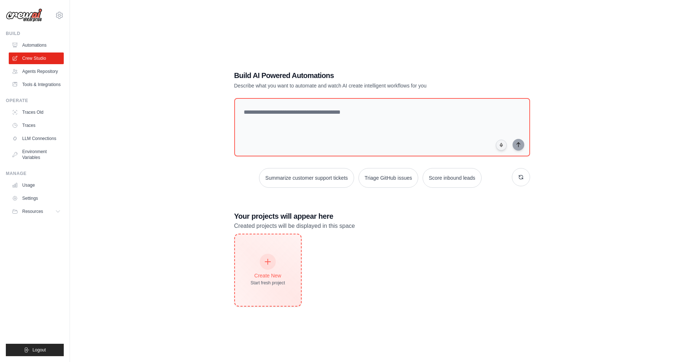 The height and width of the screenshot is (362, 694). I want to click on button: Click to speak your automation idea, so click(501, 145).